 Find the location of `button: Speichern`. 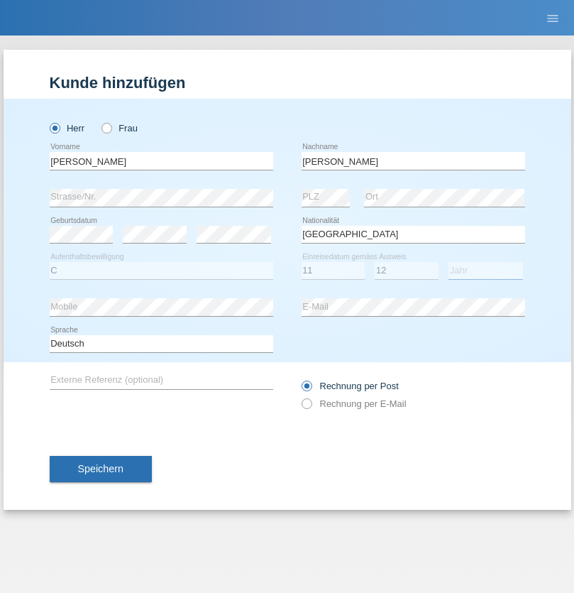

button: Speichern is located at coordinates (101, 469).